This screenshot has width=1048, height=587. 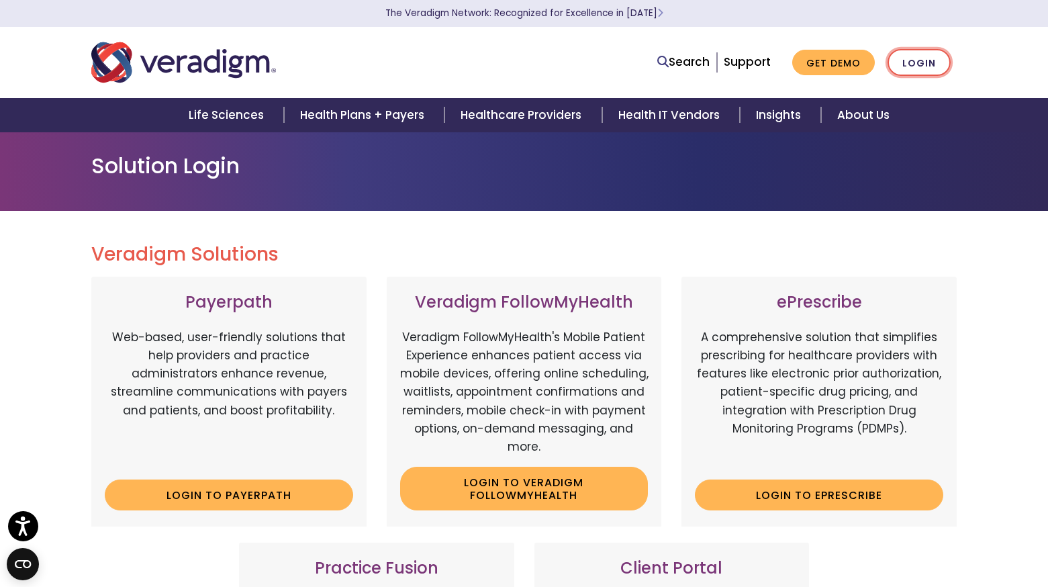 What do you see at coordinates (364, 115) in the screenshot?
I see `a: Health Plans + Payers` at bounding box center [364, 115].